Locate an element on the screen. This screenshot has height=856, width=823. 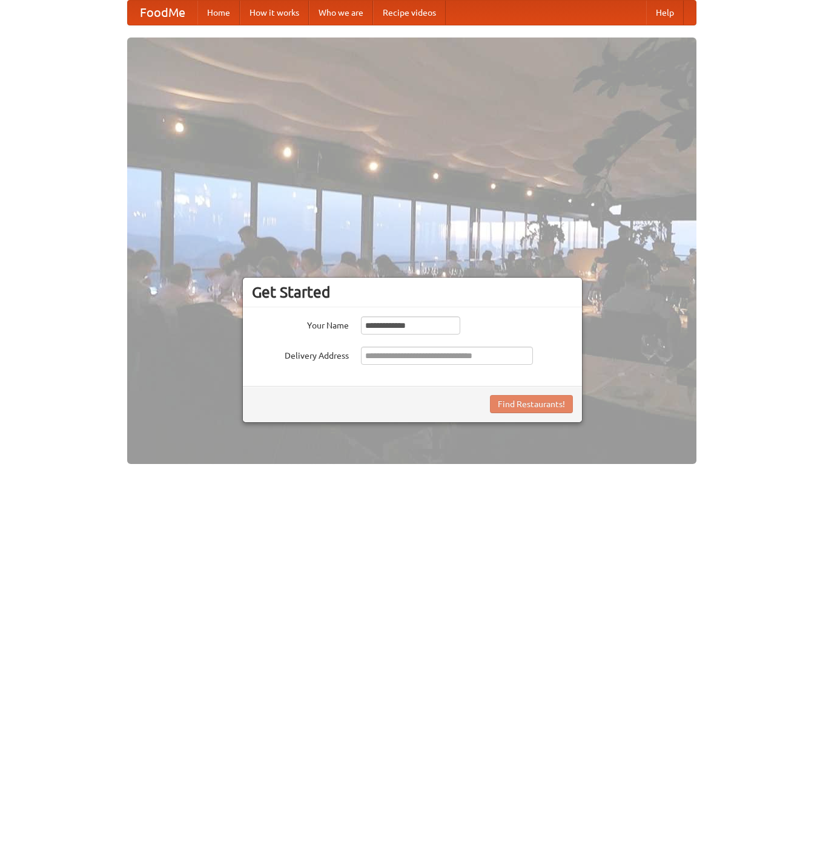
a: FoodMe is located at coordinates (162, 13).